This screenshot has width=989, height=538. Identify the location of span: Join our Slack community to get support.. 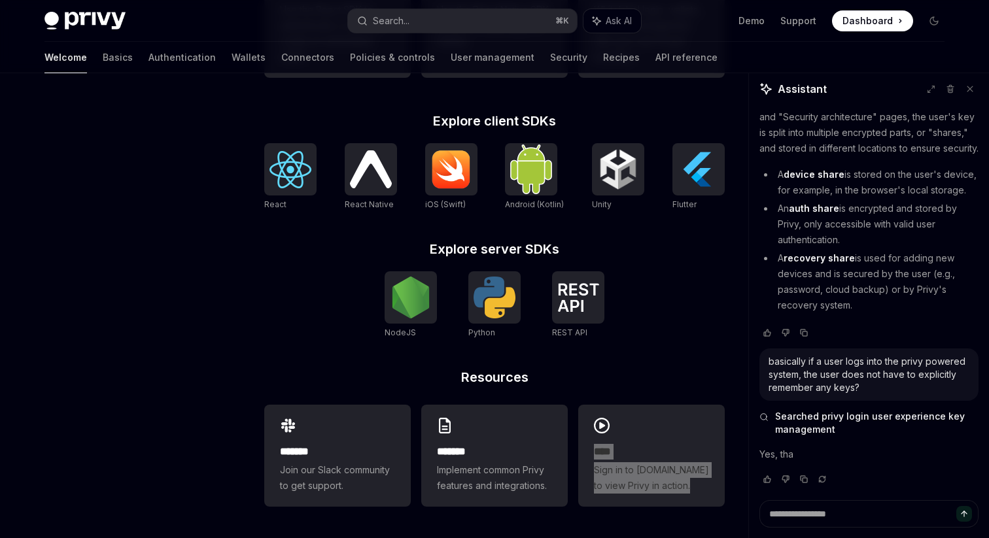
(338, 478).